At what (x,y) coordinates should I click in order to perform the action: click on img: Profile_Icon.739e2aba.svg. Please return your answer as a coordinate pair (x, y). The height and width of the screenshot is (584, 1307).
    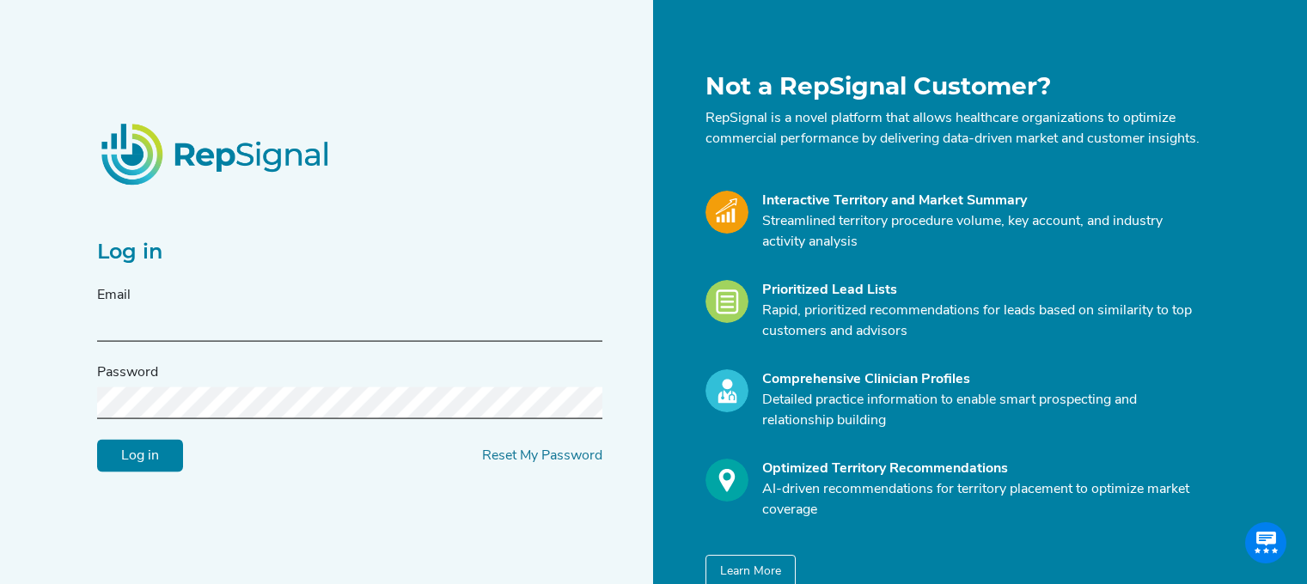
    Looking at the image, I should click on (727, 391).